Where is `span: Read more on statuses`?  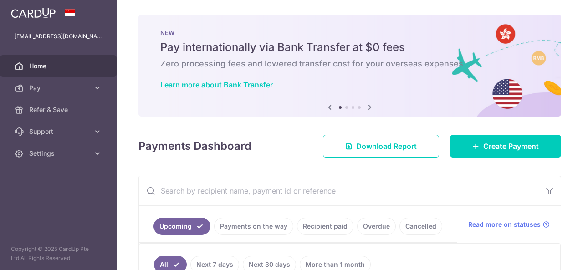
span: Read more on statuses is located at coordinates (505, 225).